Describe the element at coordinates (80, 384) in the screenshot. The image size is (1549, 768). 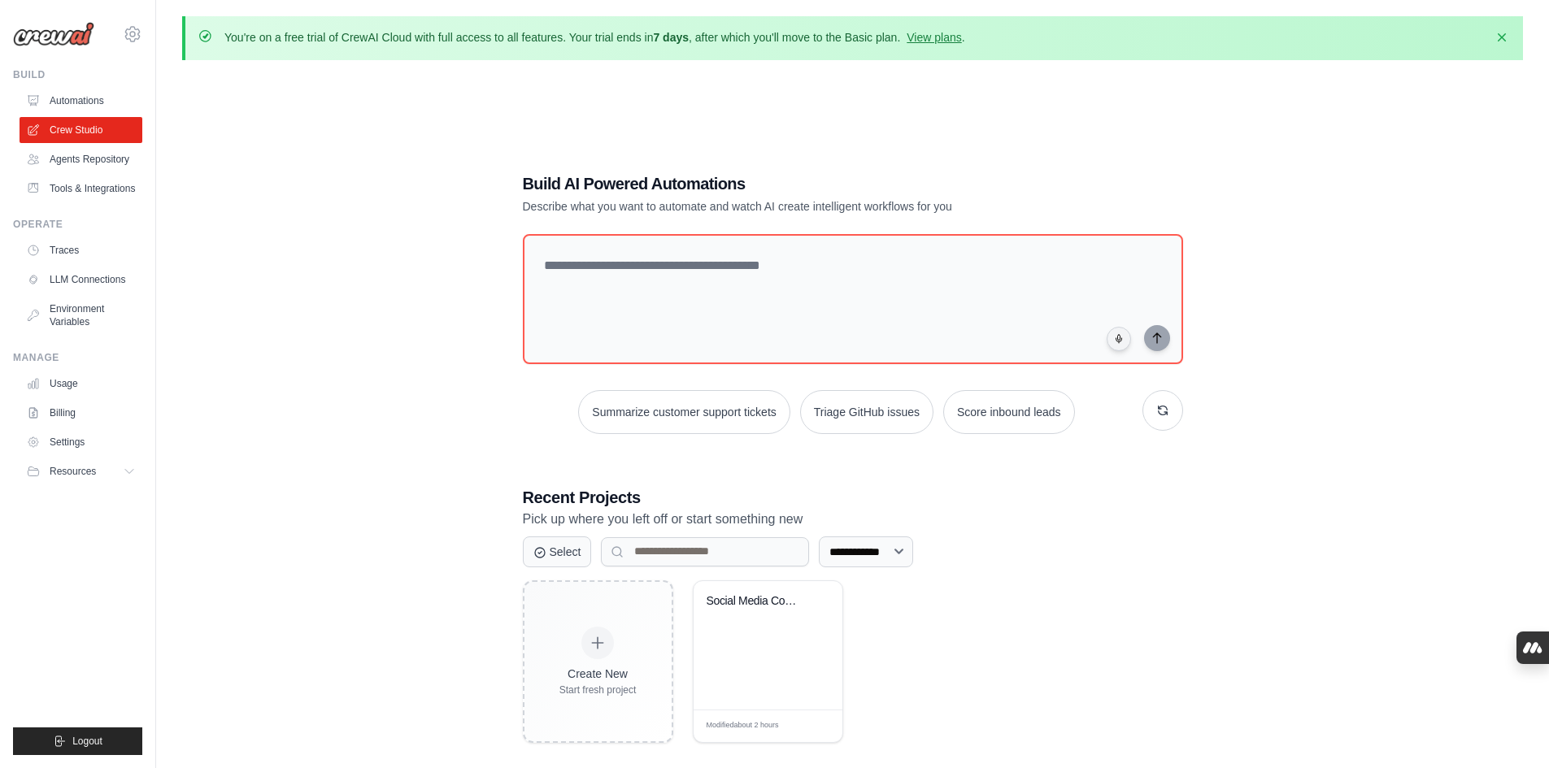
I see `a: Usage` at that location.